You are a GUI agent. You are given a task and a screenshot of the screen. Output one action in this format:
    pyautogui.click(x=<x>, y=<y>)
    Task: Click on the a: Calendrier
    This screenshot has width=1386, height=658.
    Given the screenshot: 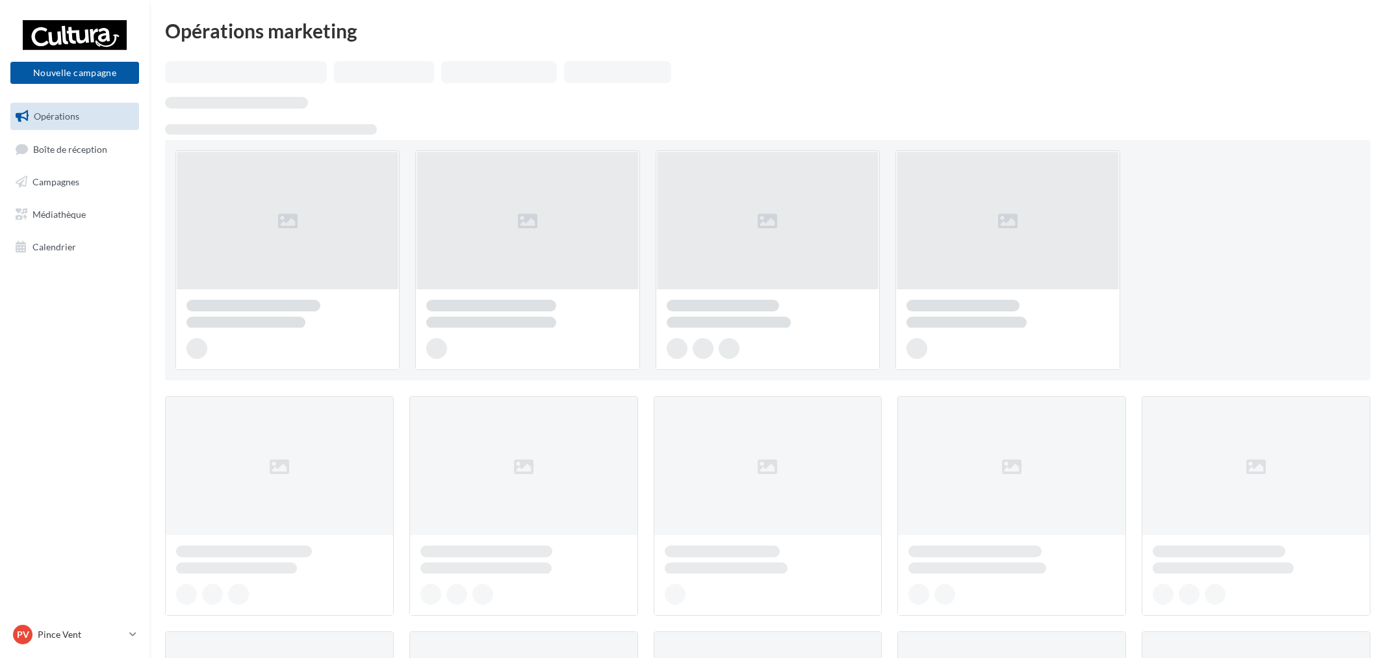 What is the action you would take?
    pyautogui.click(x=75, y=247)
    